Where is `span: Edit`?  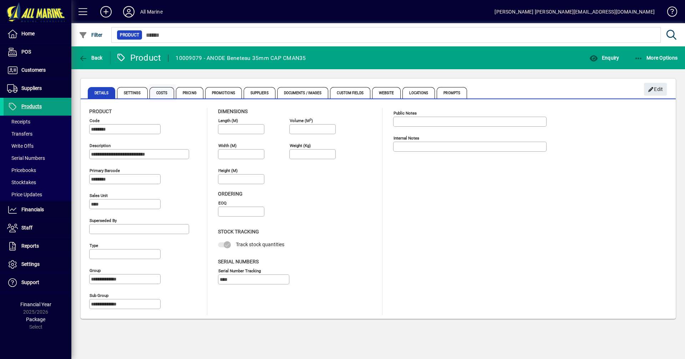 span: Edit is located at coordinates (655, 89).